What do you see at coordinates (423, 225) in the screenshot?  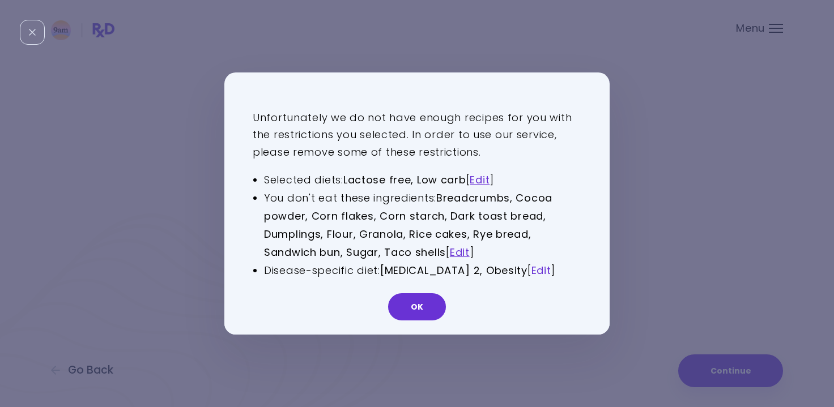 I see `li: You don't eat these ingredients: [ ]` at bounding box center [423, 225].